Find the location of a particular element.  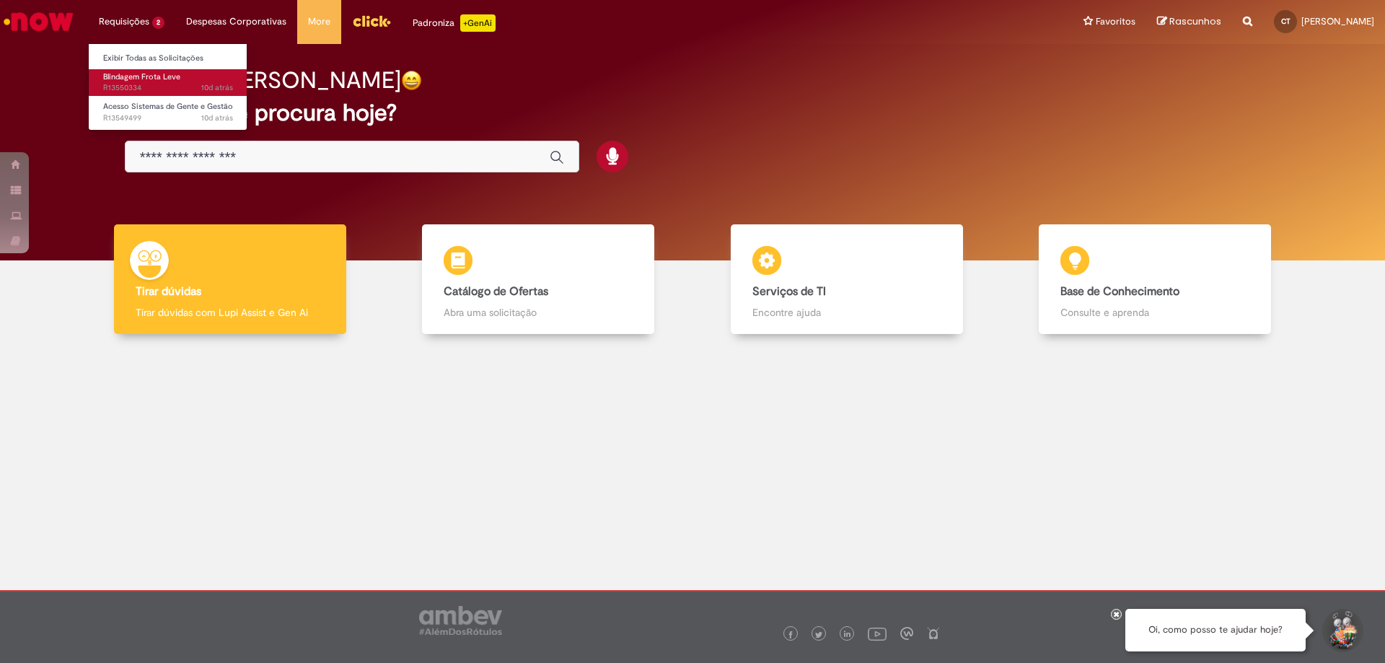

span: CT is located at coordinates (1286, 21).